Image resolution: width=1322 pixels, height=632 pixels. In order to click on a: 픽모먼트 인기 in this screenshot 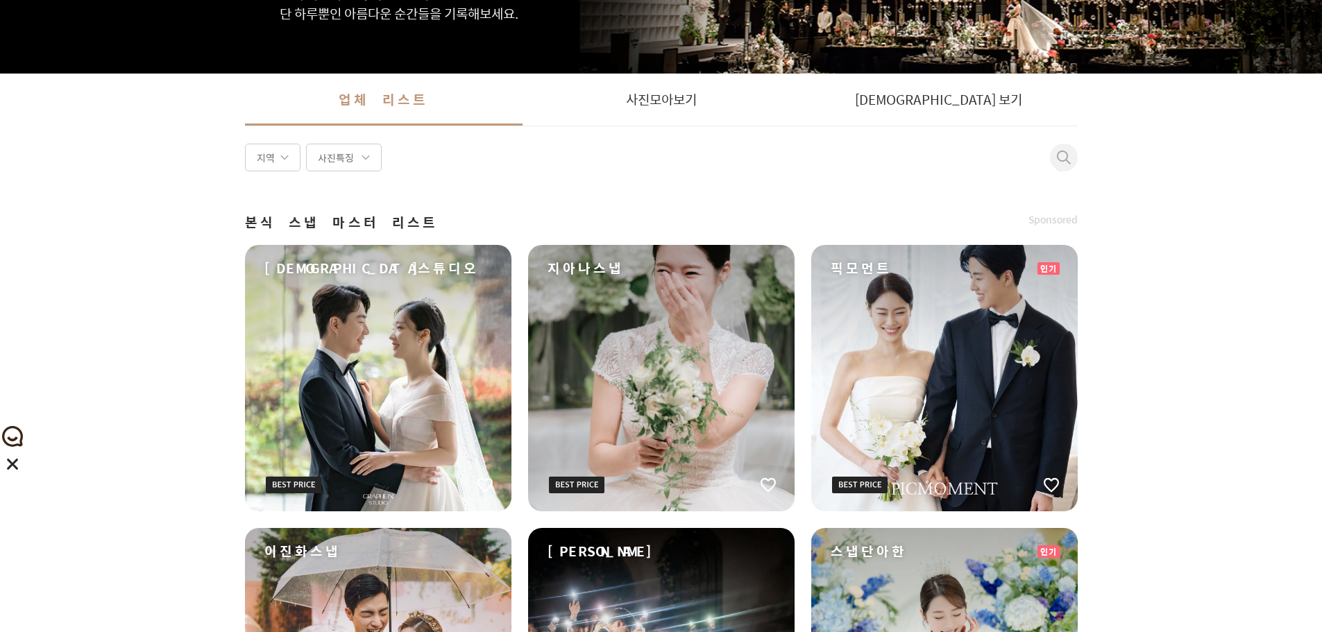, I will do `click(945, 378)`.